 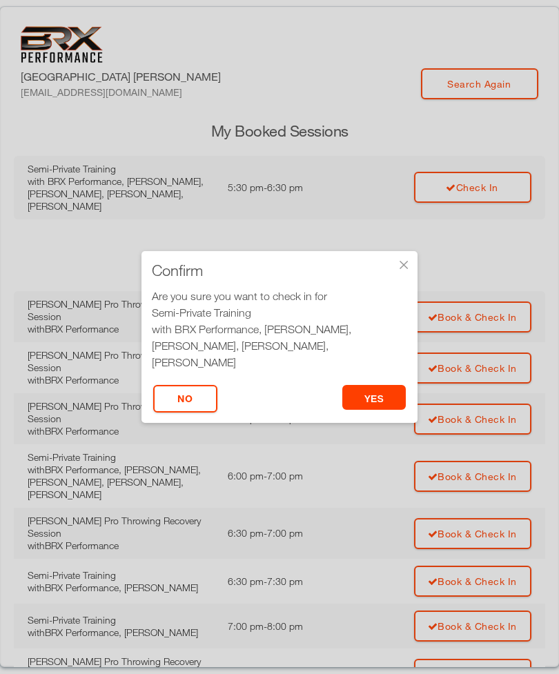 What do you see at coordinates (279, 337) in the screenshot?
I see `div: Are you sure you want to check in for at 5:30 pm?` at bounding box center [279, 337].